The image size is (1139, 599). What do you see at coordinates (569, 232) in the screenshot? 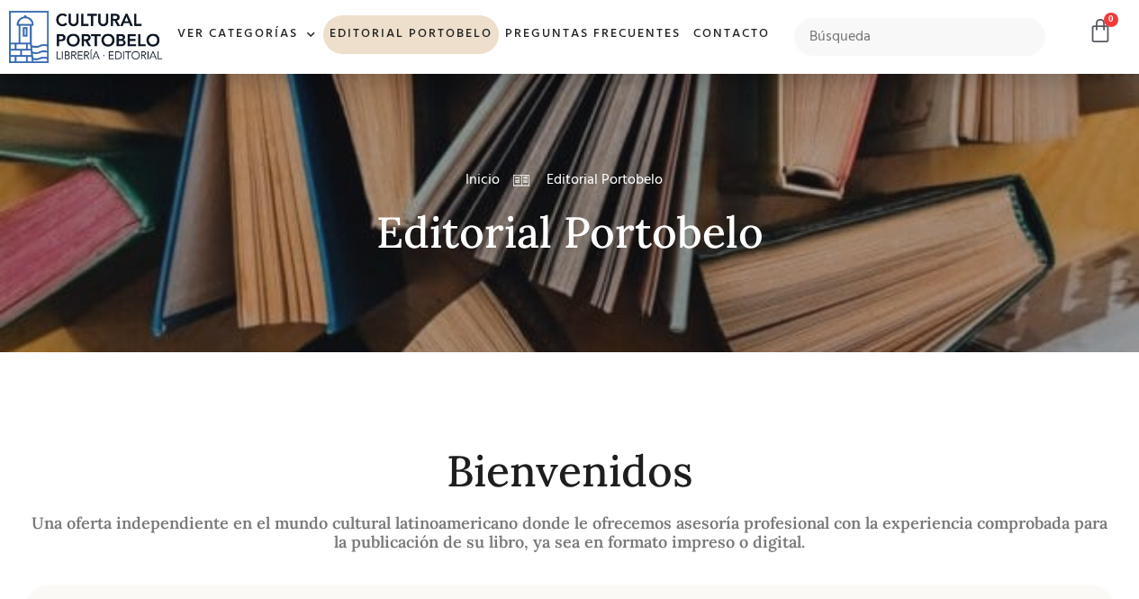
I see `h2: Editorial Portobelo` at bounding box center [569, 232].